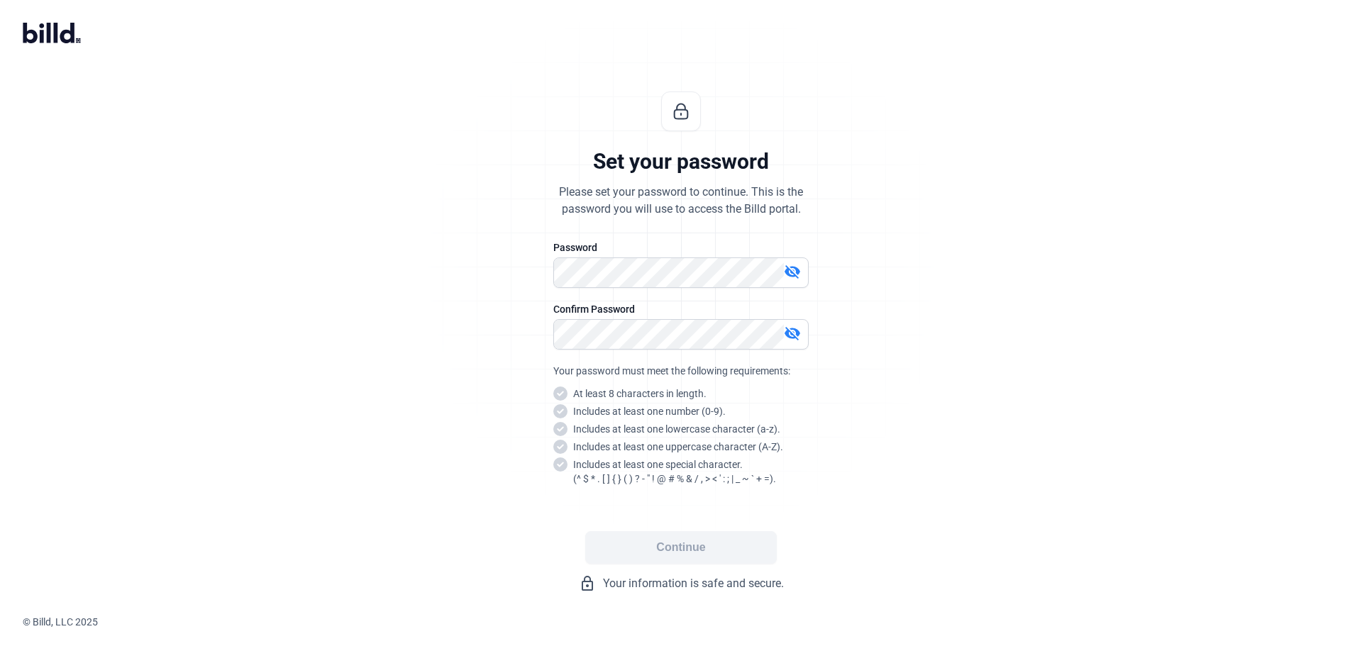 This screenshot has height=646, width=1362. I want to click on snap: Includes at least one special character. (^ $ * . [ ] { } ( ) ? - " ! @ # % & / , > < ' : ; | _ ~..., so click(674, 472).